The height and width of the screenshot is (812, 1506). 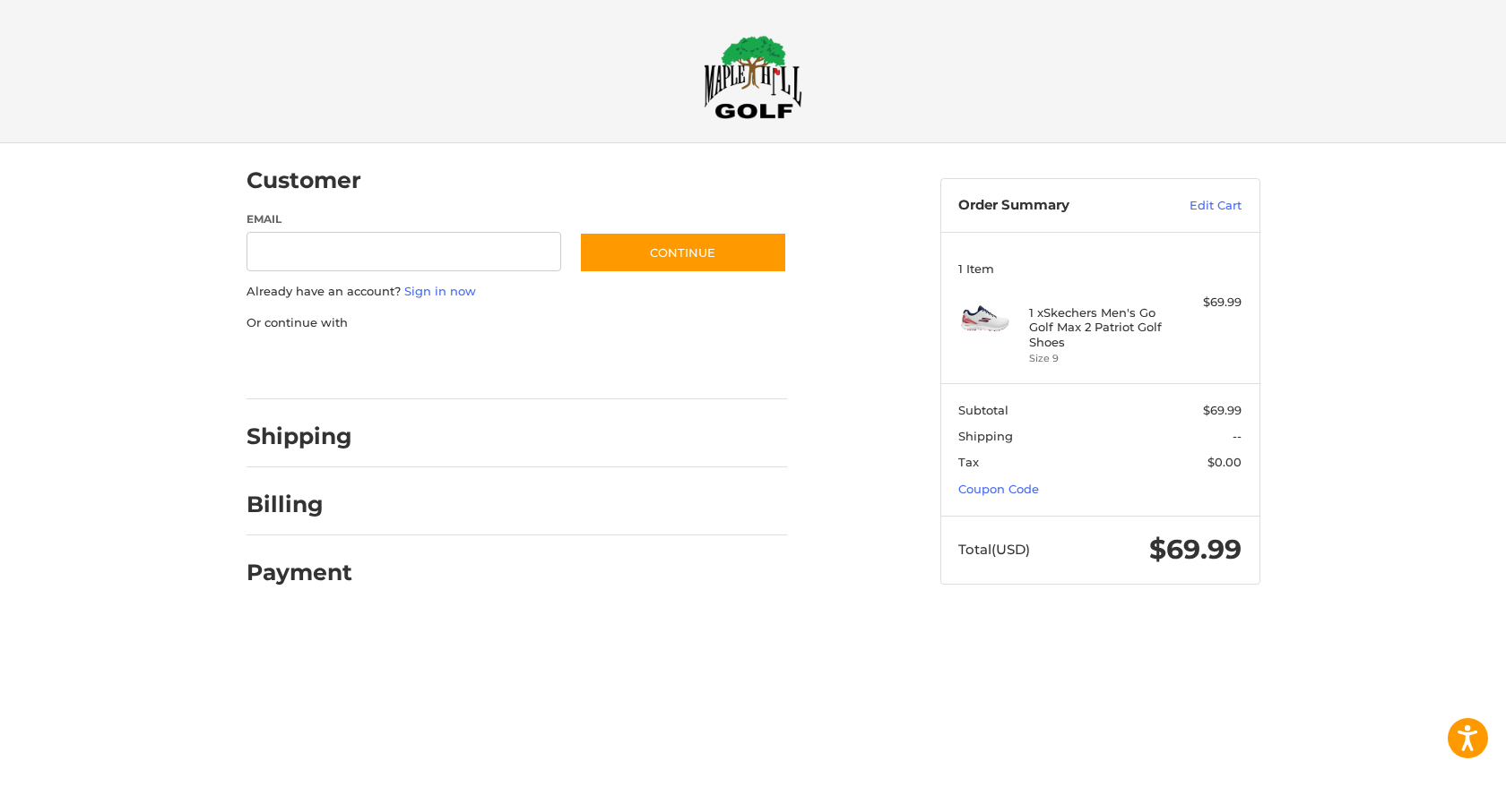 I want to click on h2: Payment, so click(x=299, y=572).